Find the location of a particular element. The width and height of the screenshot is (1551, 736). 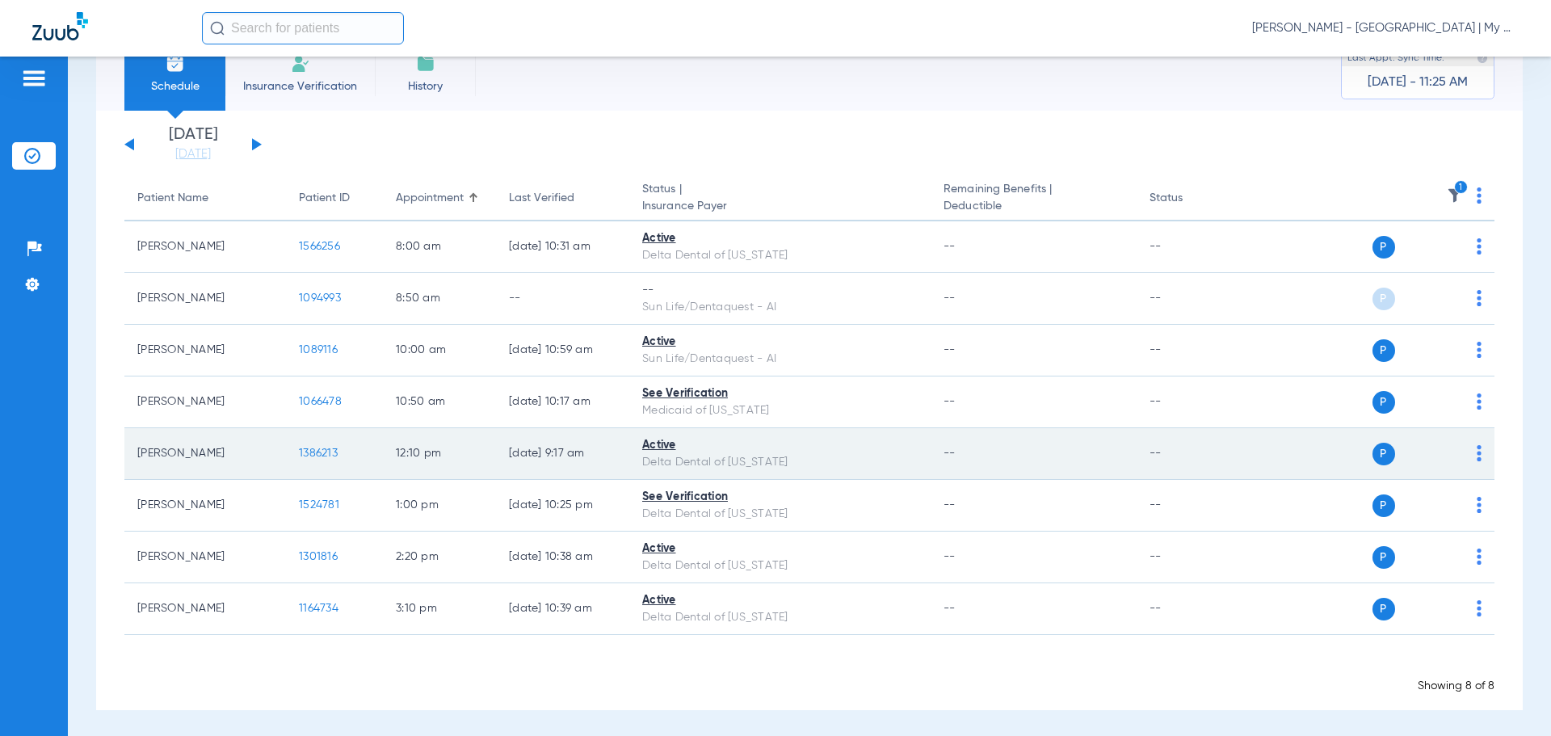

span: Last Appt. Sync Time: is located at coordinates (1396, 58).